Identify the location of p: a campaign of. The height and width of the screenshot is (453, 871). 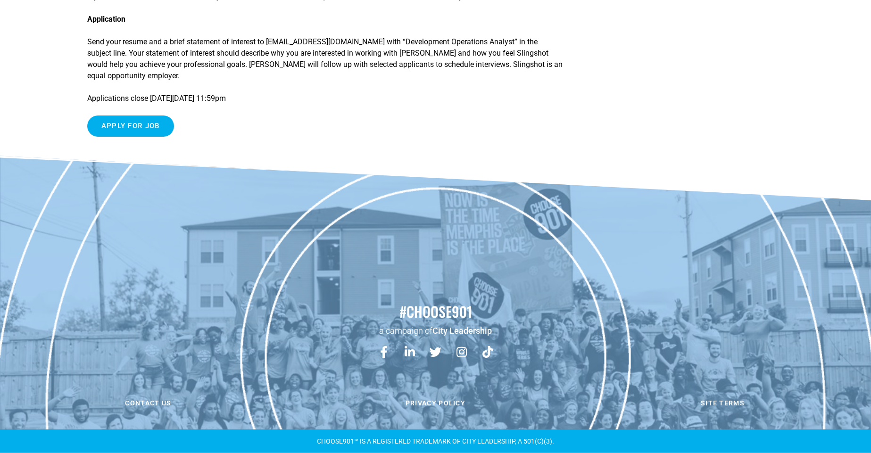
(435, 331).